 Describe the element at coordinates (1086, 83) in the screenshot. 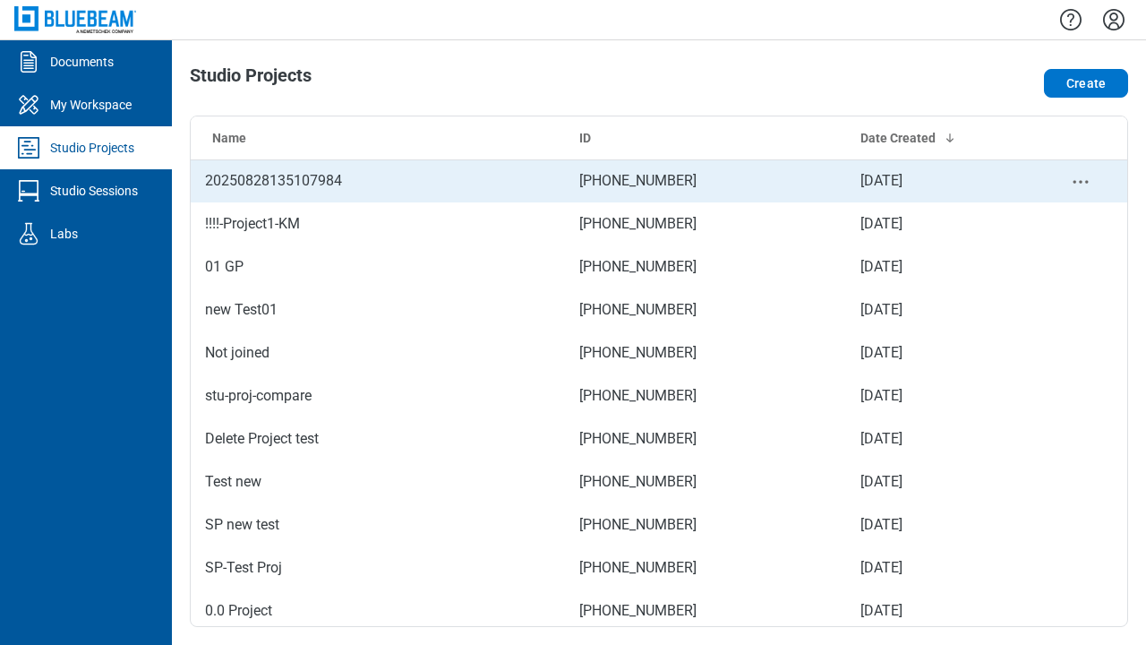

I see `button: Create` at that location.